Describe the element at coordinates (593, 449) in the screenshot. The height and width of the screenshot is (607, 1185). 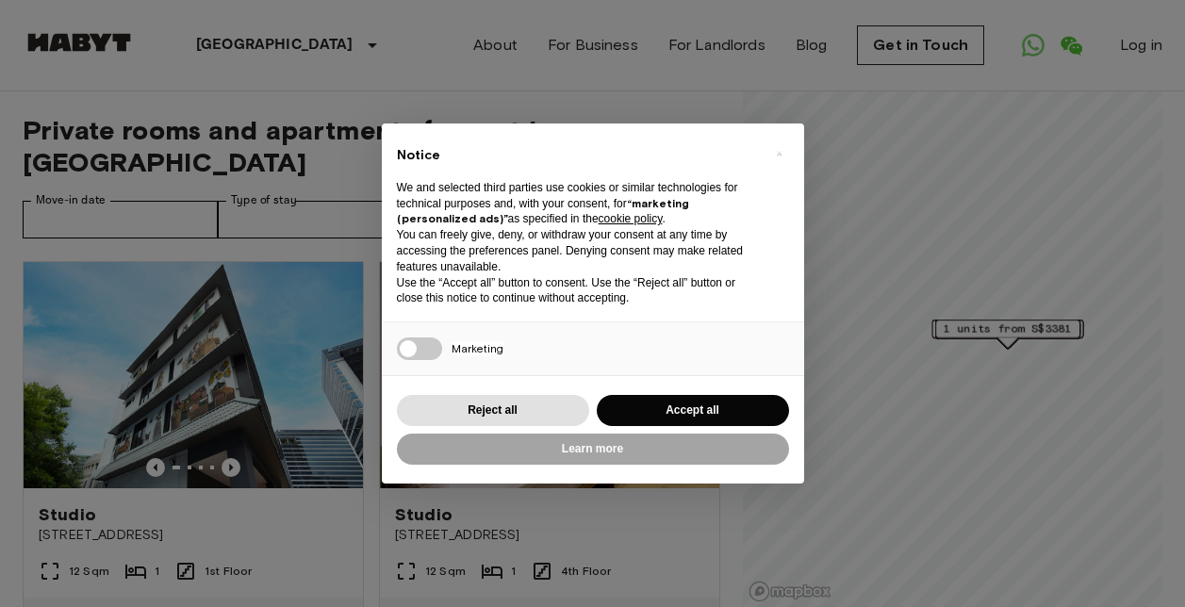
I see `button: Learn more` at that location.